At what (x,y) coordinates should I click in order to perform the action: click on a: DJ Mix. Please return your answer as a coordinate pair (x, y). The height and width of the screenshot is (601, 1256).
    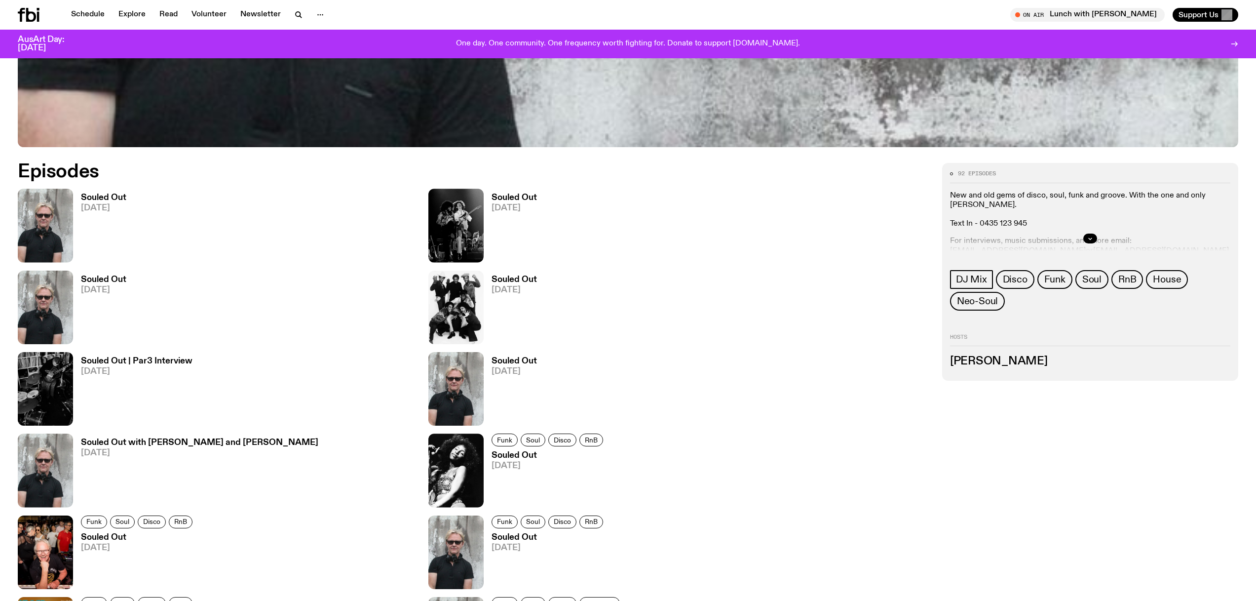
    Looking at the image, I should click on (971, 279).